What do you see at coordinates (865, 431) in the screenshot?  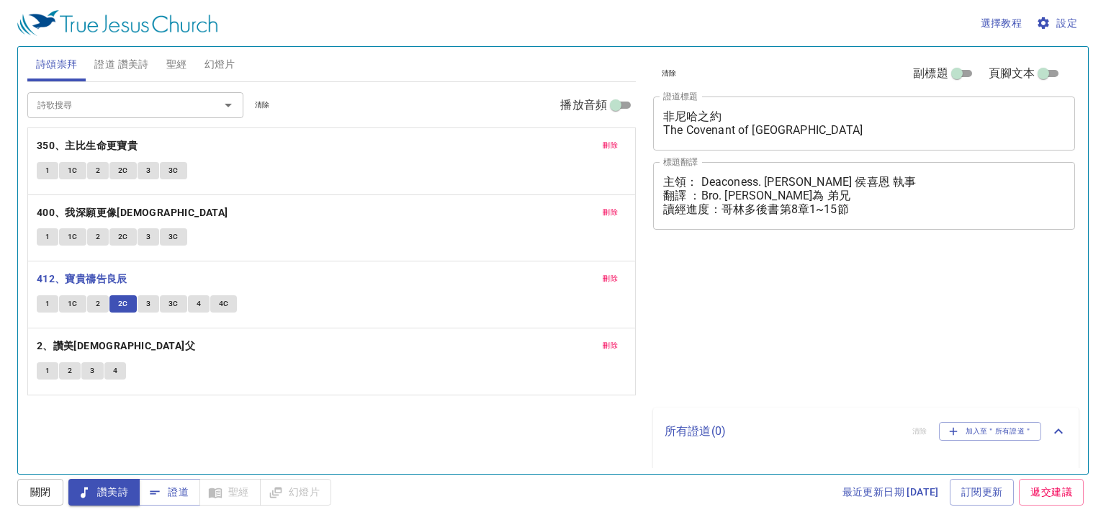 I see `div: 所有證道(0)清除加入至＂所有證道＂` at bounding box center [865, 431].